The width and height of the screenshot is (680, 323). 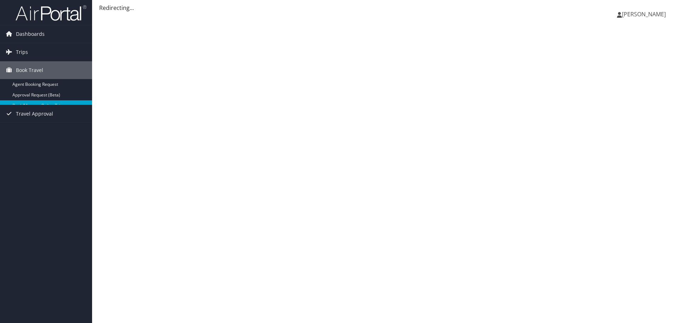 I want to click on span: Travel Approval, so click(x=34, y=114).